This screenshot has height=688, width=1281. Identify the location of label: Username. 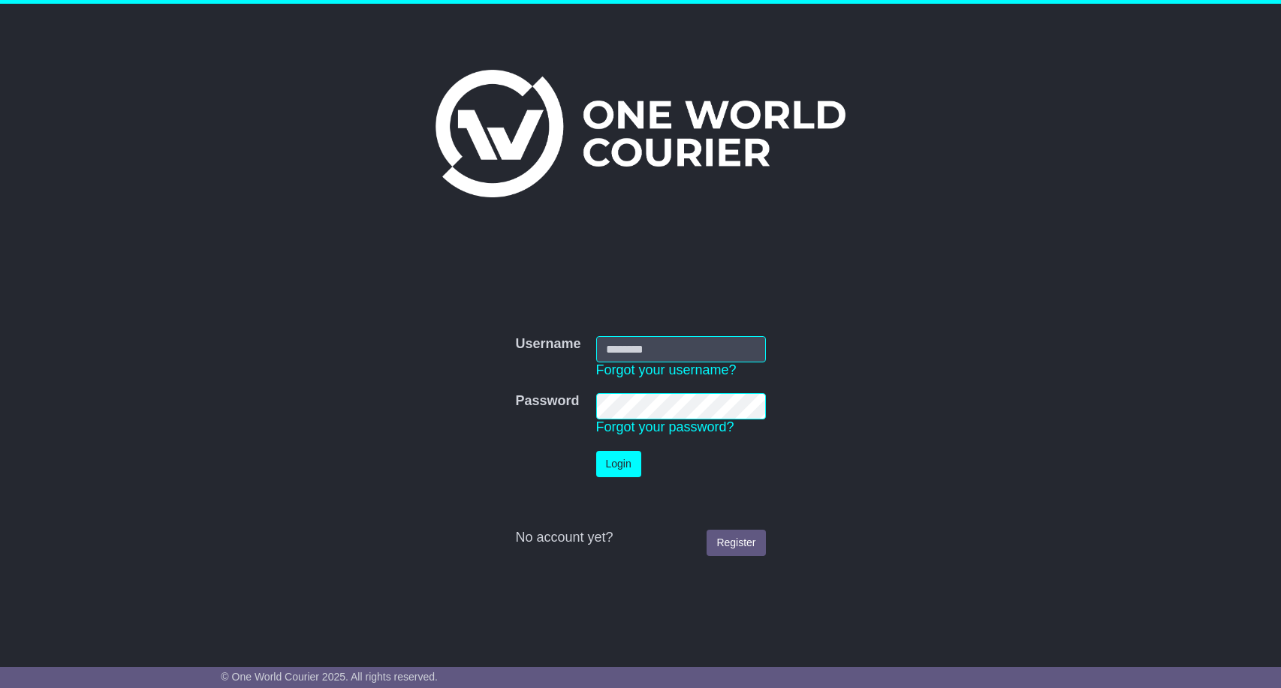
(547, 345).